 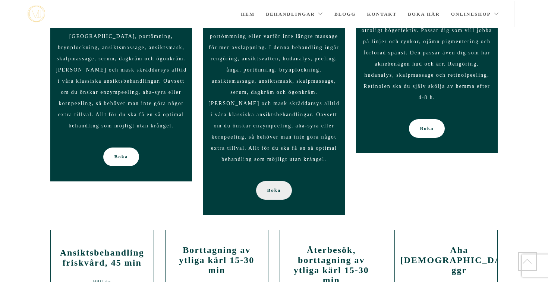 I want to click on a: Blogg, so click(x=345, y=14).